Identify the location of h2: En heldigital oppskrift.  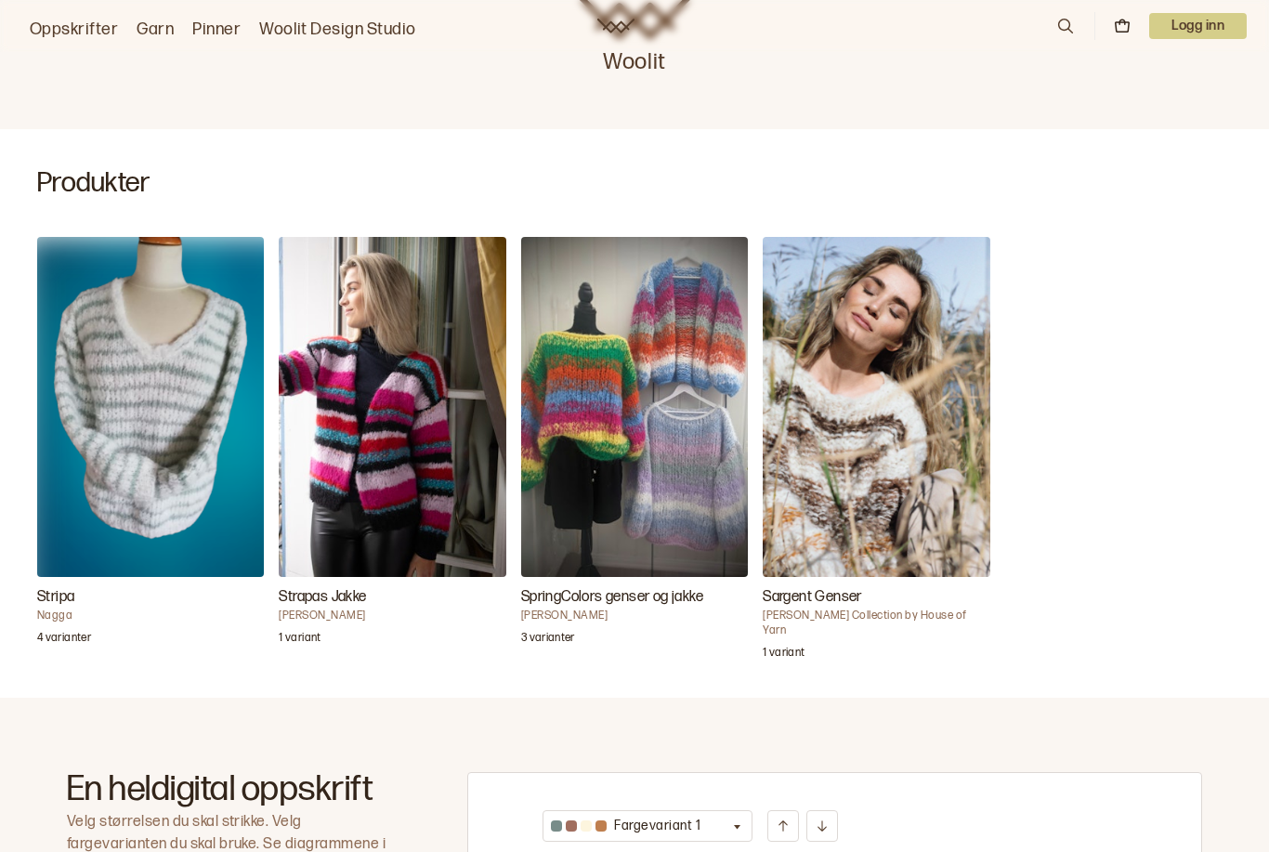
(233, 789).